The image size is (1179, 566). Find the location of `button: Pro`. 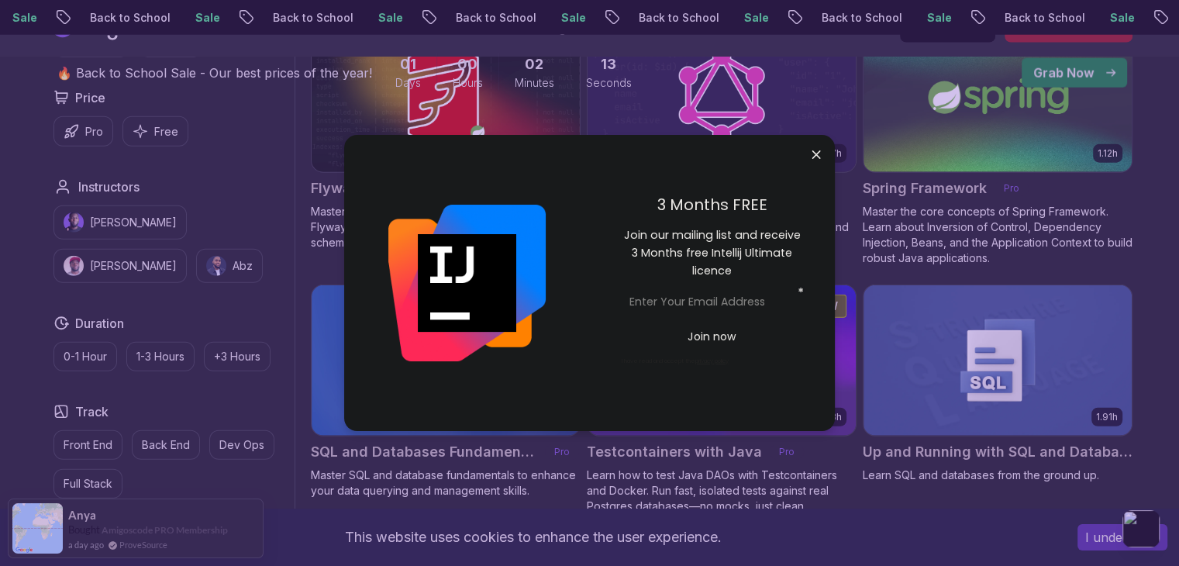

button: Pro is located at coordinates (83, 131).